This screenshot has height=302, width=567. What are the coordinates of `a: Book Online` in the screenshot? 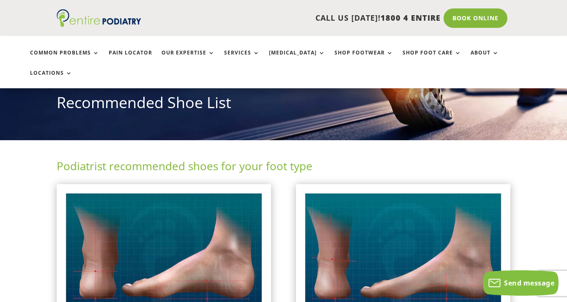 It's located at (475, 18).